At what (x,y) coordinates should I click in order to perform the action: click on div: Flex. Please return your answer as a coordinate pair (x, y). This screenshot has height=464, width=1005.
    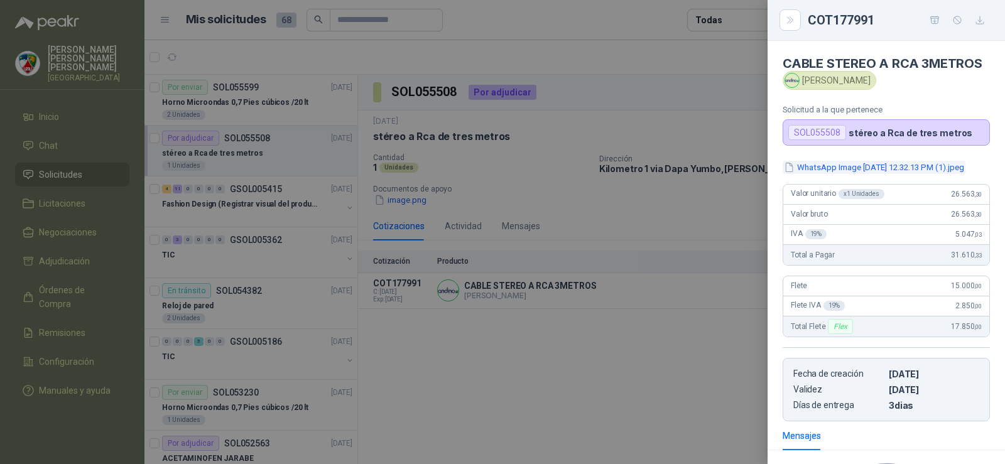
    Looking at the image, I should click on (840, 327).